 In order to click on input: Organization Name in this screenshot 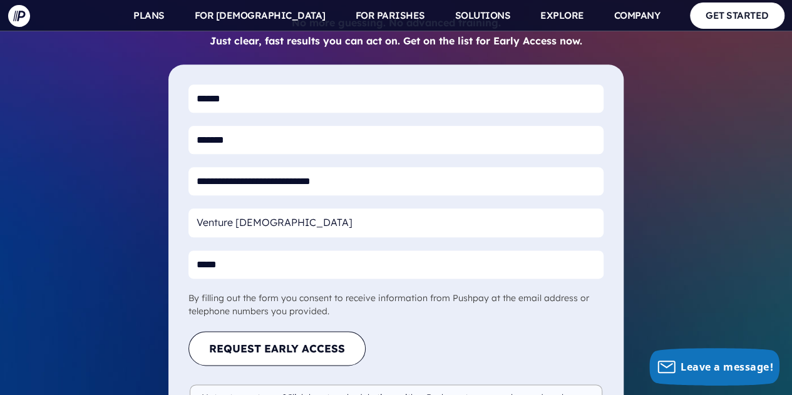, I will do `click(396, 222)`.